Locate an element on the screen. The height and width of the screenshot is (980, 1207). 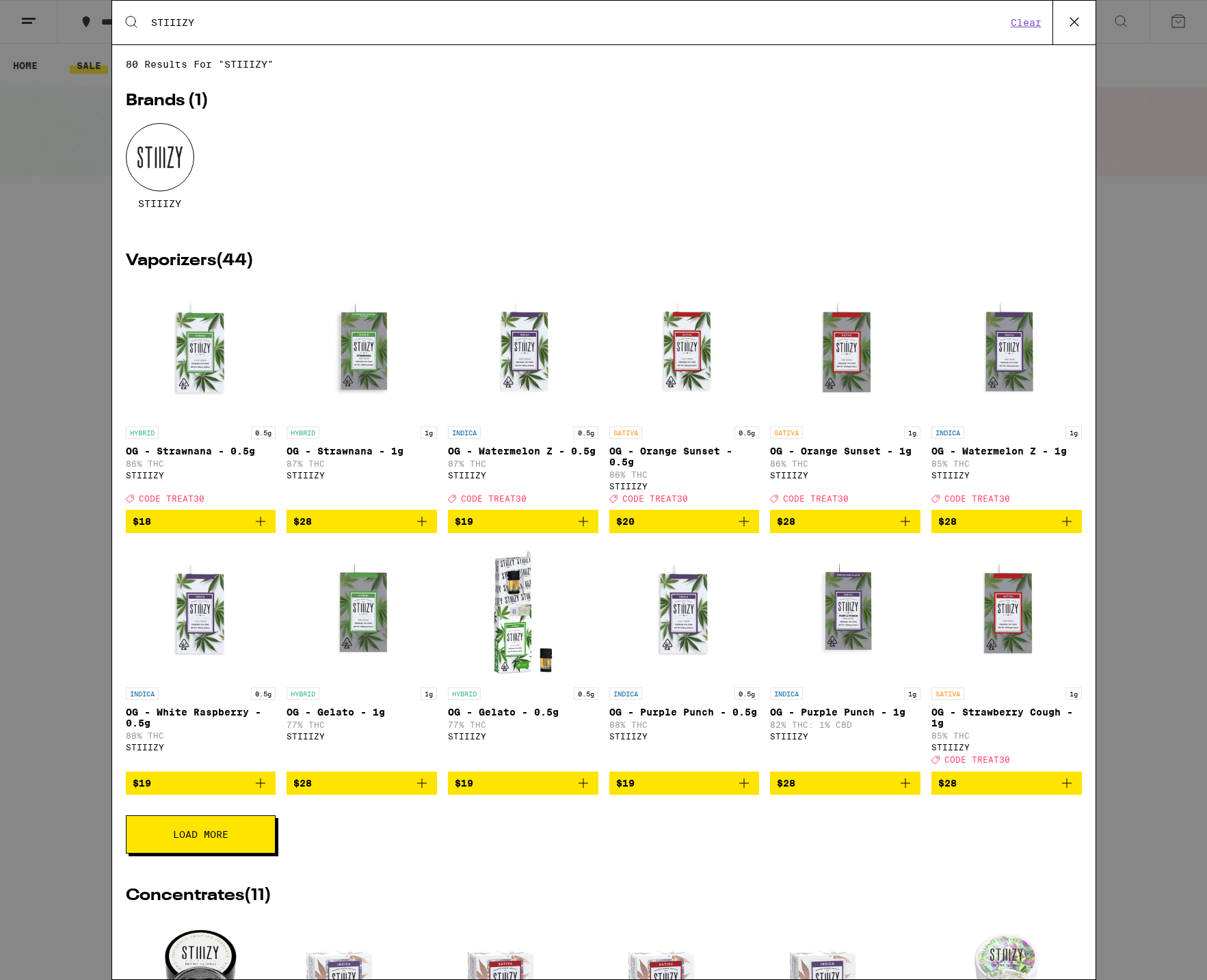
span: Load More is located at coordinates (200, 835).